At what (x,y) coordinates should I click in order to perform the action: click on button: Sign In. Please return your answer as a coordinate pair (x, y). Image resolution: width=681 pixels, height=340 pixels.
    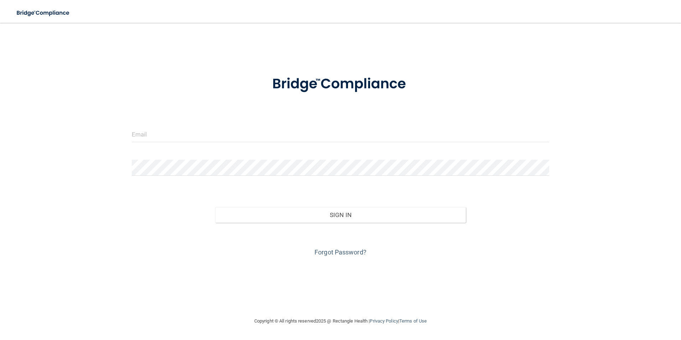
    Looking at the image, I should click on (340, 215).